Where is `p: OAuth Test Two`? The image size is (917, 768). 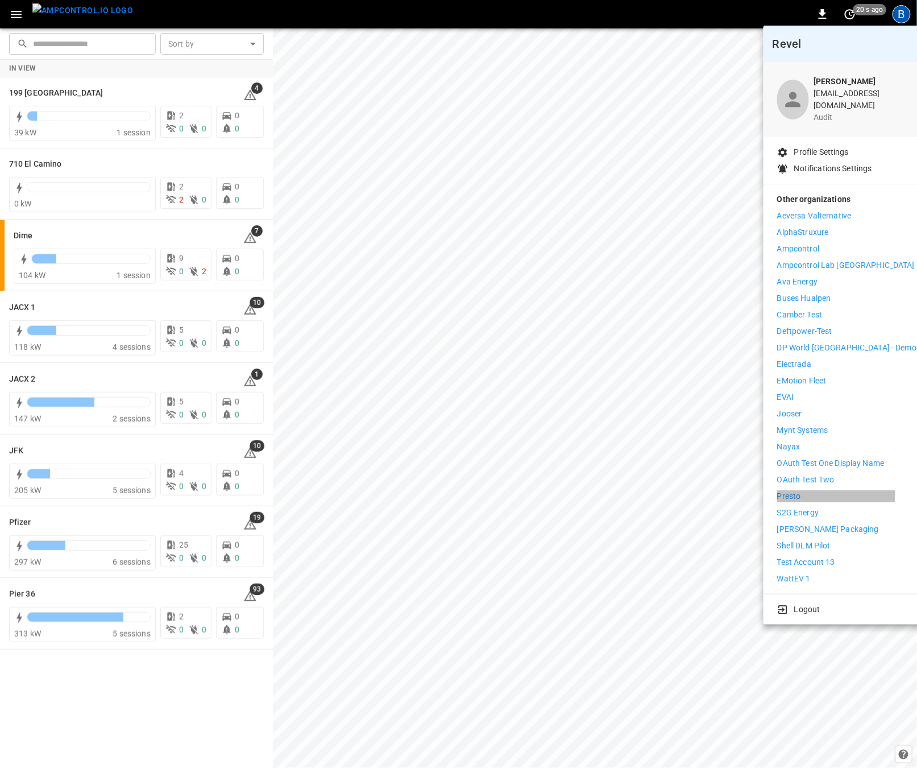
p: OAuth Test Two is located at coordinates (806, 479).